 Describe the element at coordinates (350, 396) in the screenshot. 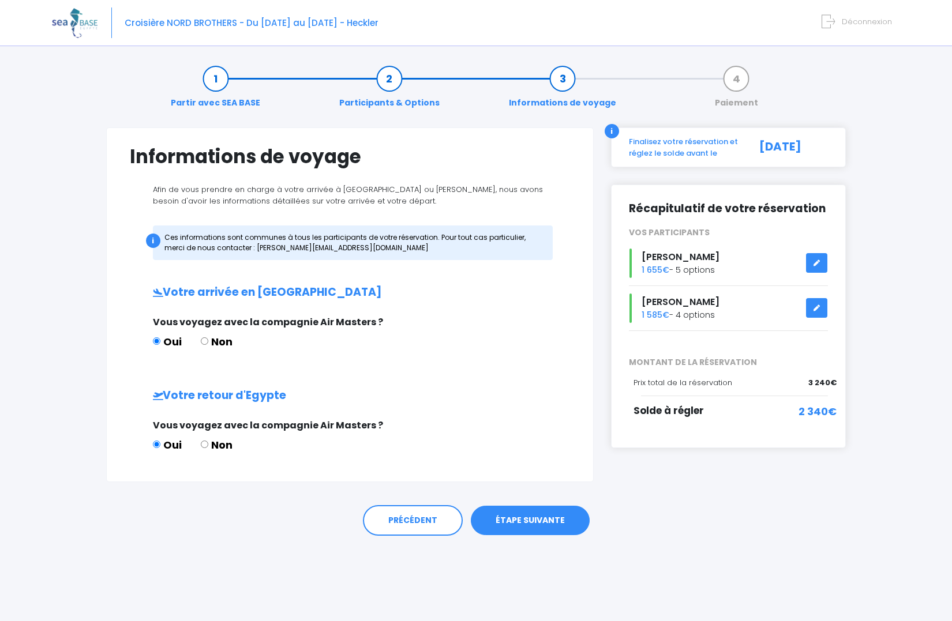

I see `h2: Votre retour d'Egypte` at that location.